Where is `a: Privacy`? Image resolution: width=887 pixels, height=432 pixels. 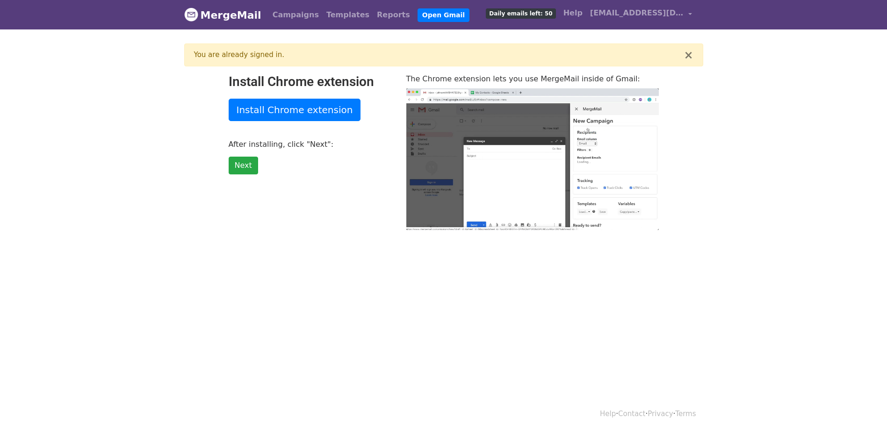 a: Privacy is located at coordinates (660, 414).